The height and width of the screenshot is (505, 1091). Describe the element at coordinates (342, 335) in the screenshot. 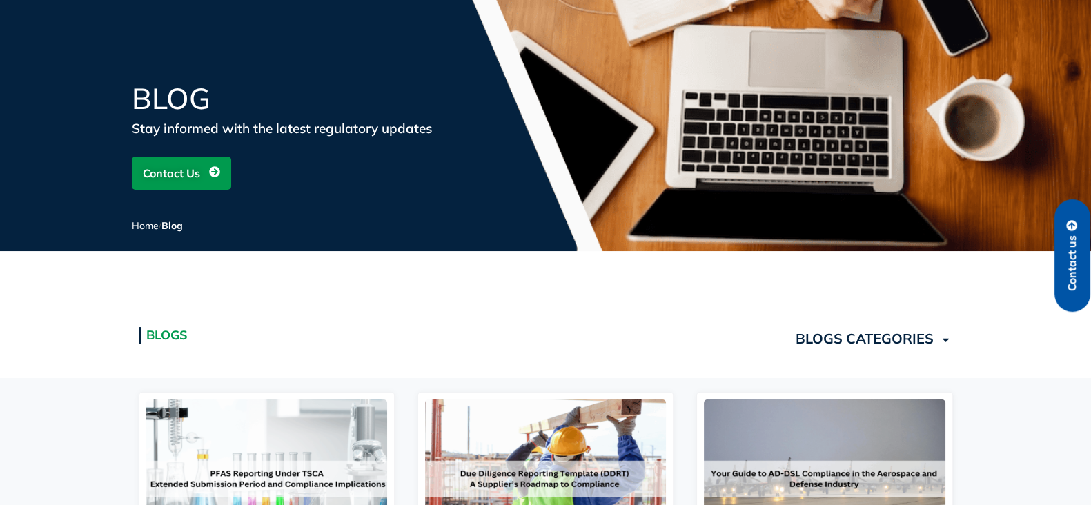

I see `h2: Blogs` at that location.